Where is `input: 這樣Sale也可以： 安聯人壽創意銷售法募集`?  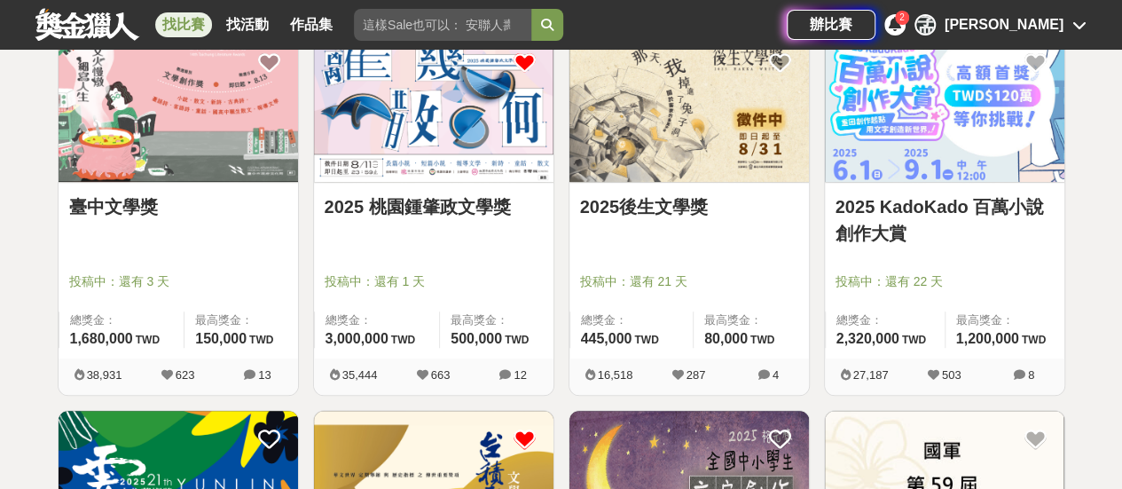 input: 這樣Sale也可以： 安聯人壽創意銷售法募集 is located at coordinates (443, 25).